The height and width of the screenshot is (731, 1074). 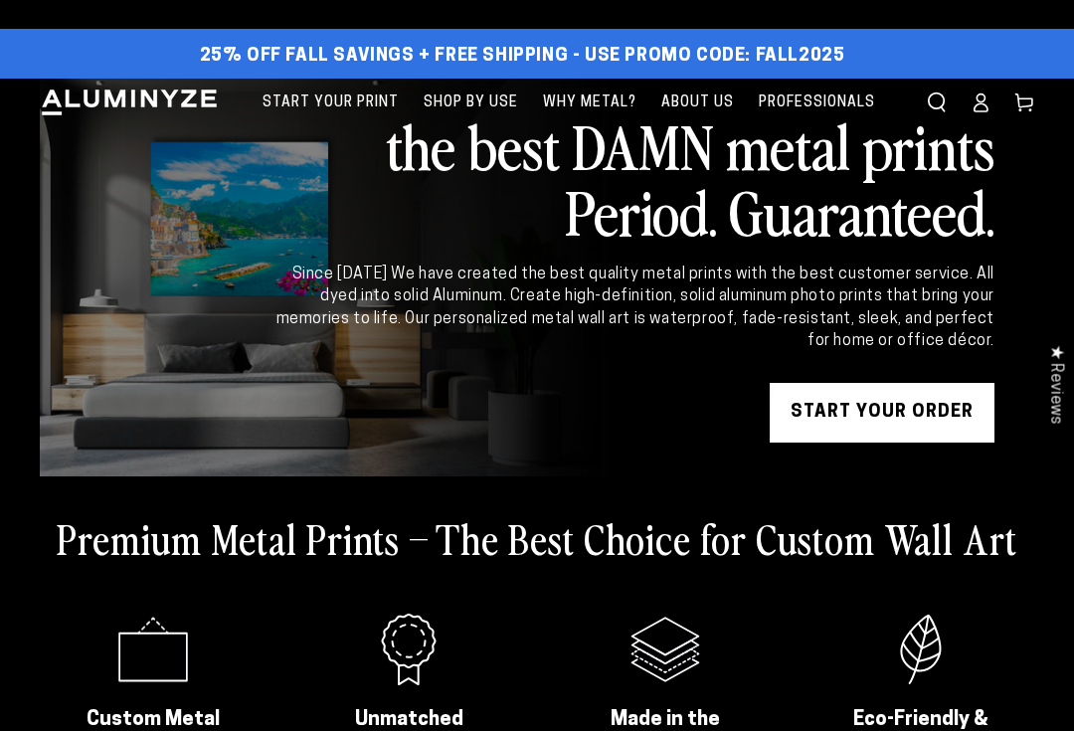 What do you see at coordinates (937, 102) in the screenshot?
I see `summary: Search our site` at bounding box center [937, 102].